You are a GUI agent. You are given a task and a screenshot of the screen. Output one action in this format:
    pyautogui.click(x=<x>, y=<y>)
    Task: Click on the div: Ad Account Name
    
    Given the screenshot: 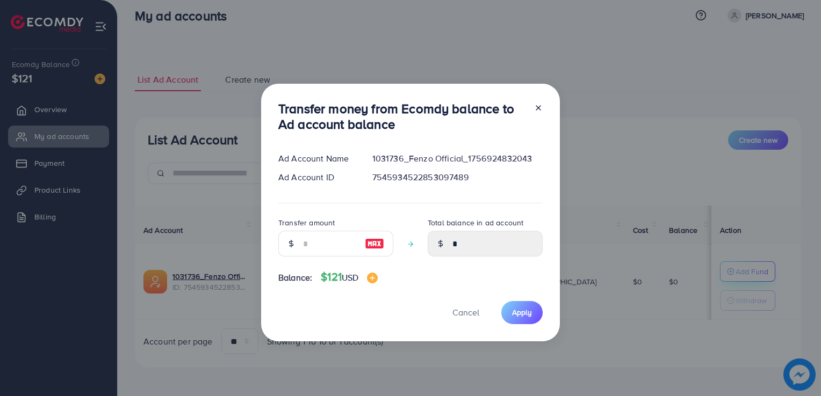 What is the action you would take?
    pyautogui.click(x=316, y=158)
    